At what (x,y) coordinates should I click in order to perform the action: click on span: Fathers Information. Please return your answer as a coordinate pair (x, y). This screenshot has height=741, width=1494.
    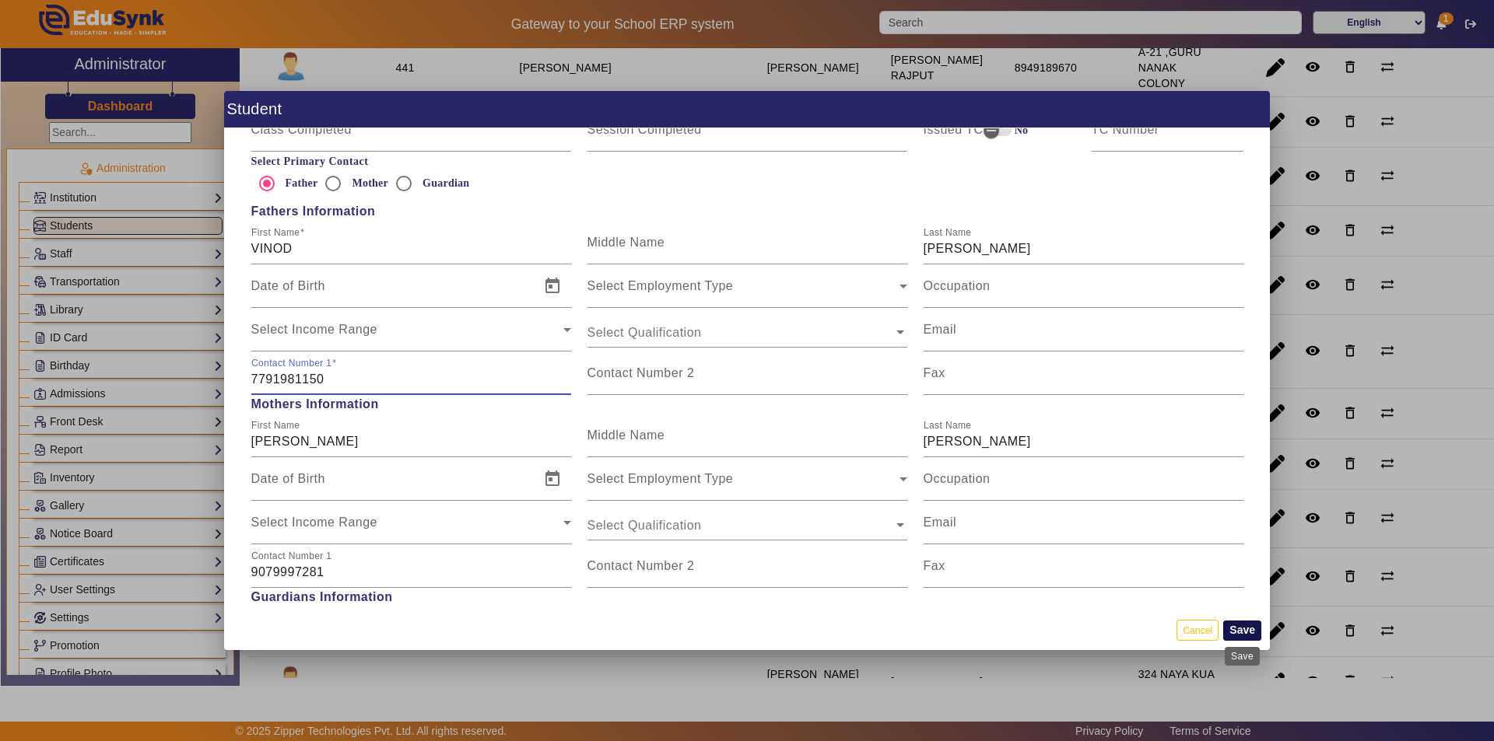
    Looking at the image, I should click on (747, 212).